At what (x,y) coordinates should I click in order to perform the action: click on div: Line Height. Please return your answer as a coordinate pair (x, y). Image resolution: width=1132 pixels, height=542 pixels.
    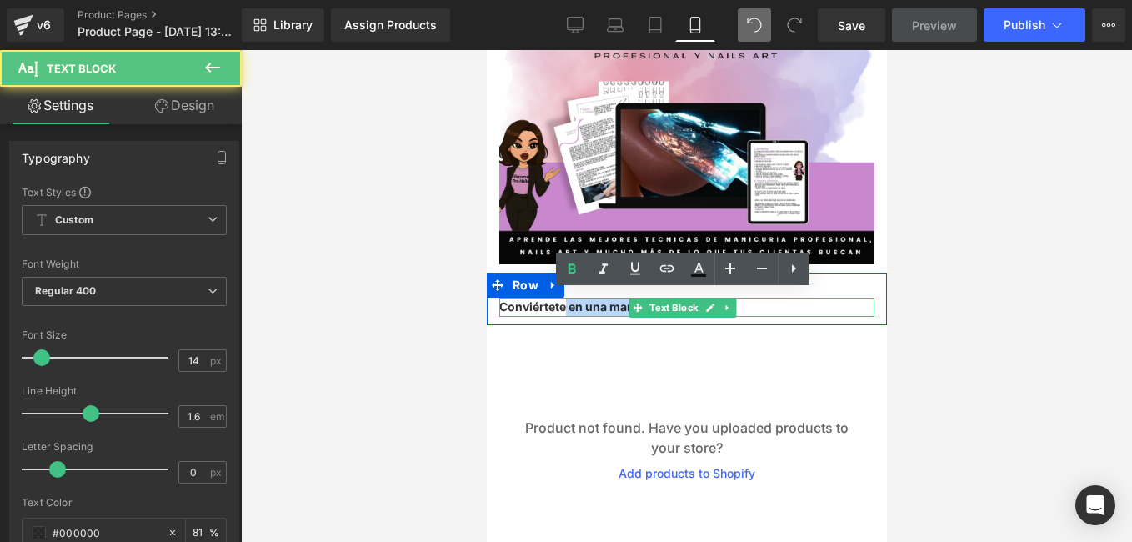
    Looking at the image, I should click on (124, 391).